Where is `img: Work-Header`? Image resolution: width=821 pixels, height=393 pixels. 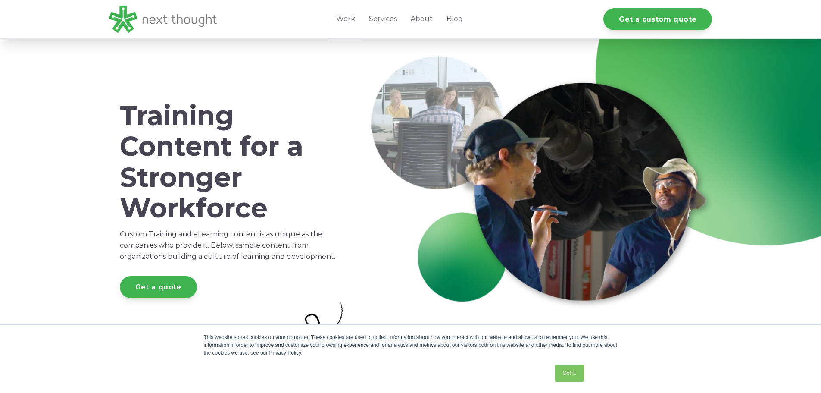
img: Work-Header is located at coordinates (540, 182).